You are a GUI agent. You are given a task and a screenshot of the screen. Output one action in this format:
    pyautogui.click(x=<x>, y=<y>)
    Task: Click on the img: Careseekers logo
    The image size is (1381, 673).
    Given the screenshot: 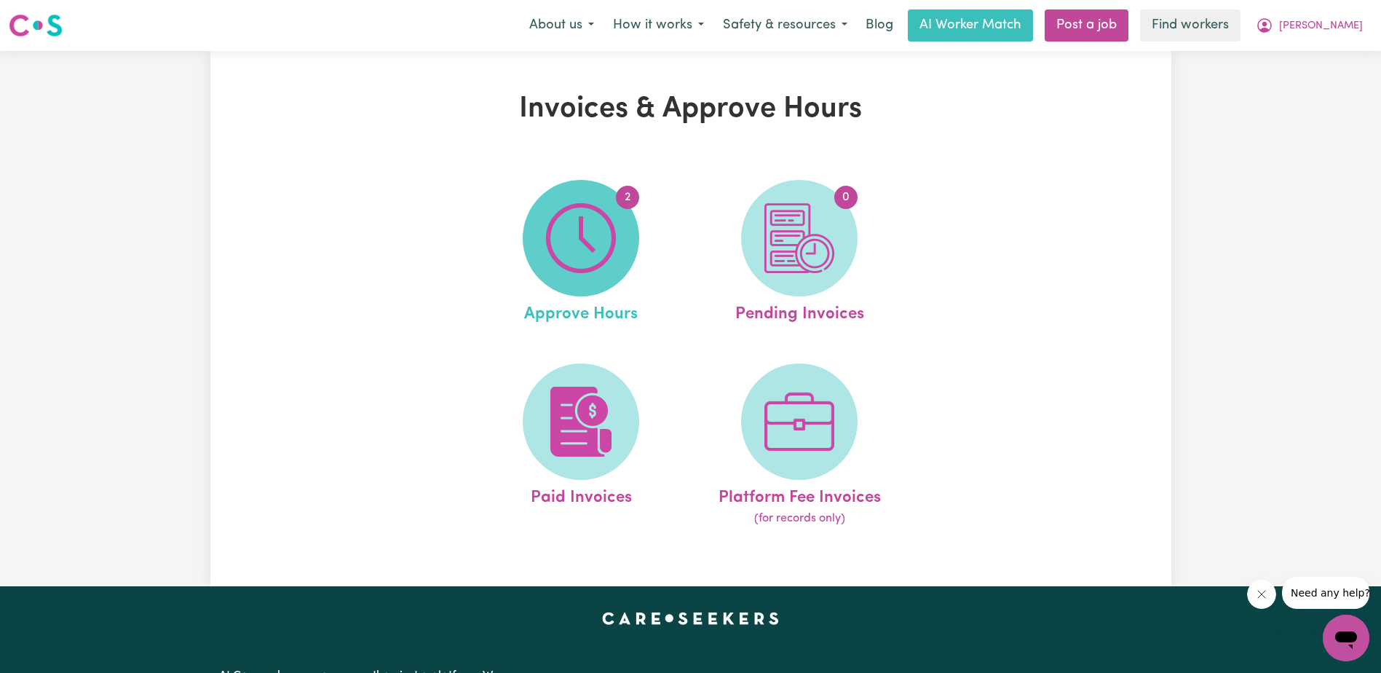 What is the action you would take?
    pyautogui.click(x=36, y=25)
    